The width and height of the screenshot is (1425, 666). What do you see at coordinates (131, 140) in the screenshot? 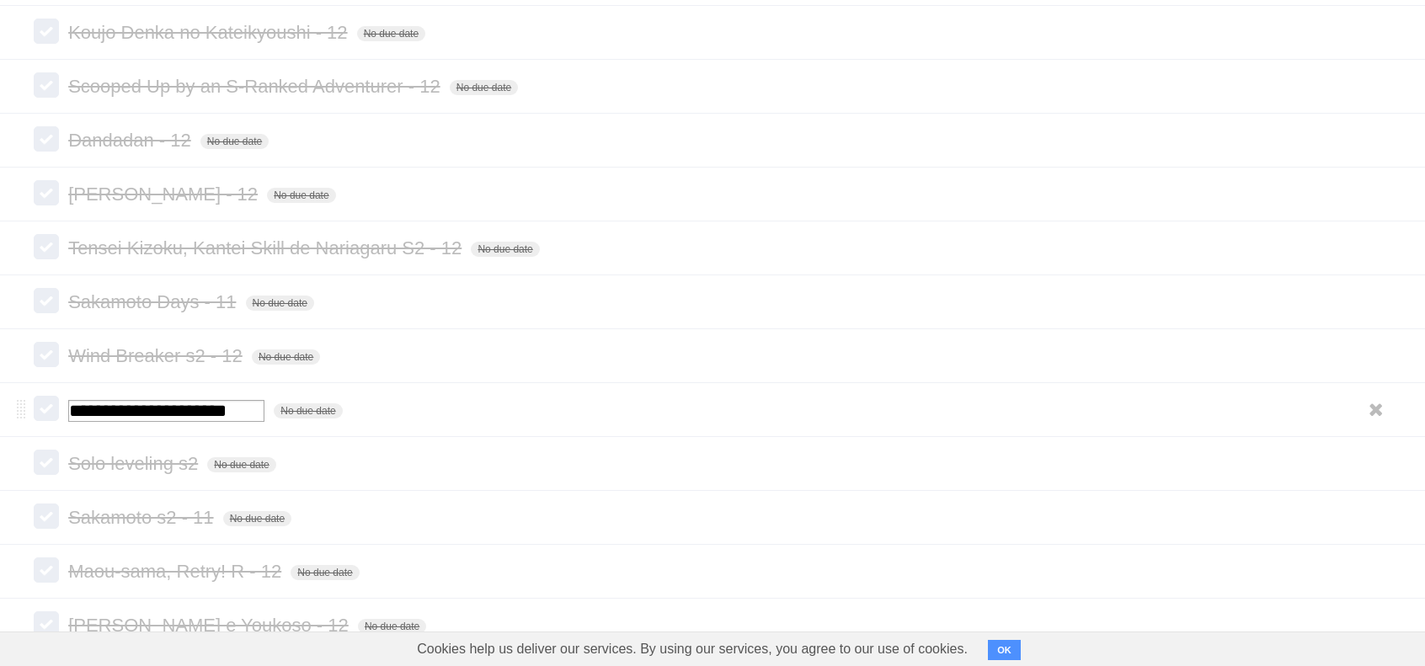
I see `span: Dandadan - 12` at bounding box center [131, 140].